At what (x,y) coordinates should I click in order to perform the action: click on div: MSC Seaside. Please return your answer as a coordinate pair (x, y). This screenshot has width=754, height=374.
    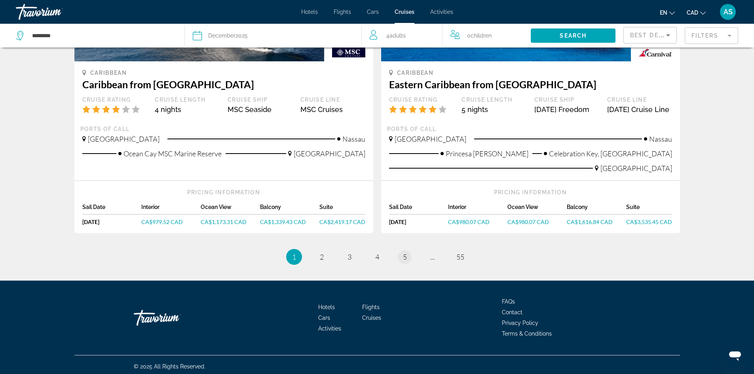
    Looking at the image, I should click on (260, 109).